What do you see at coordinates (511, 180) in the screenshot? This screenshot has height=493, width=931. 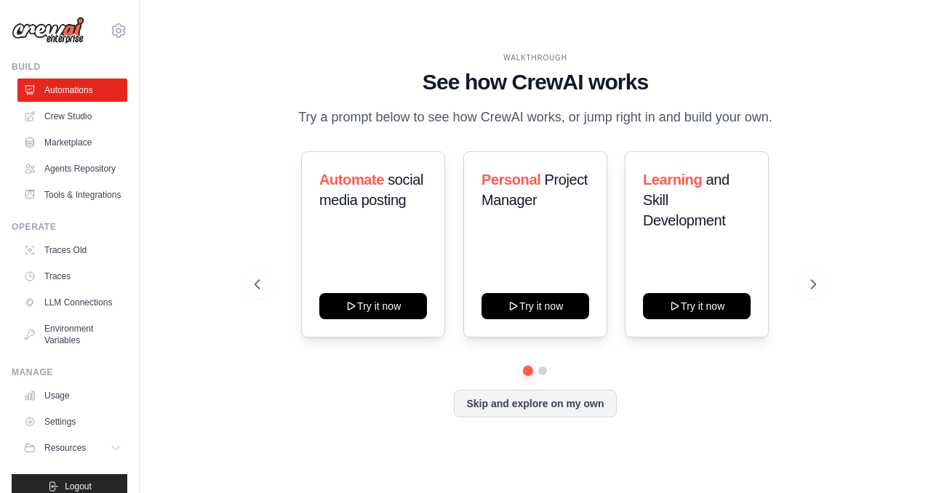 I see `span: Personal` at bounding box center [511, 180].